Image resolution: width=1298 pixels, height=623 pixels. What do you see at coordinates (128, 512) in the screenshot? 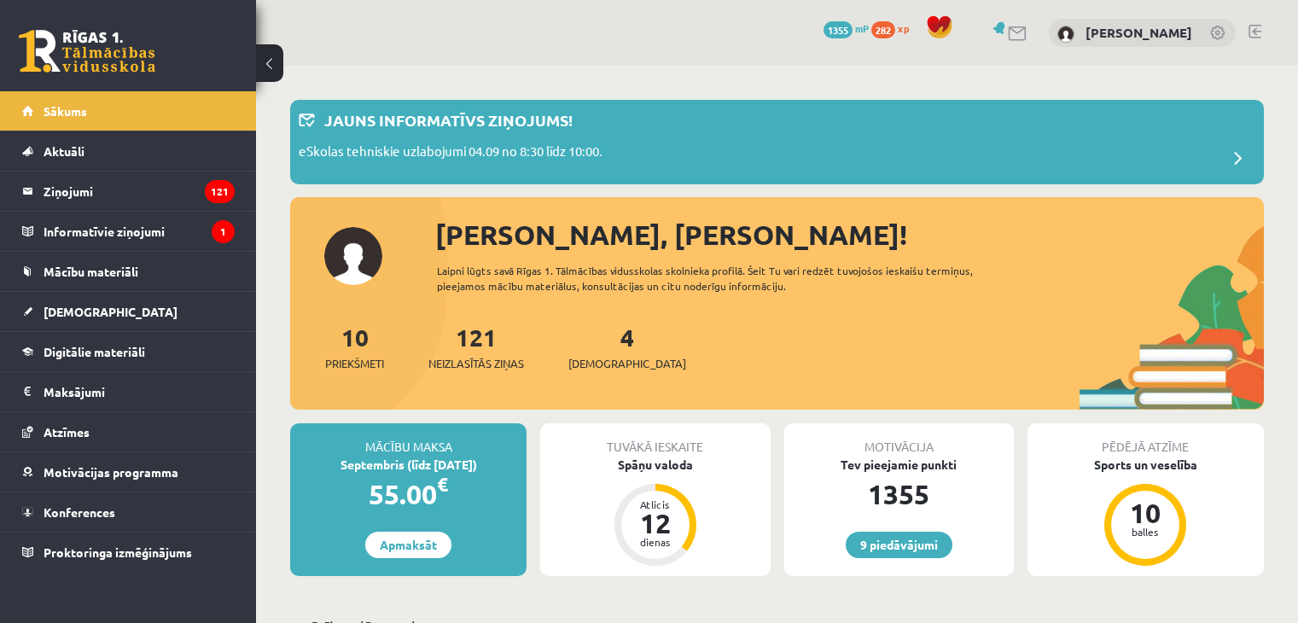
I see `a: Konferences` at bounding box center [128, 512].